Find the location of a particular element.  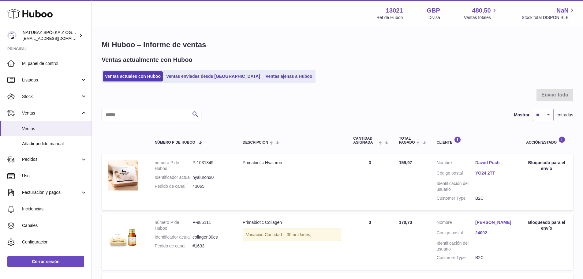

a: Dawid Puch is located at coordinates (495, 163).